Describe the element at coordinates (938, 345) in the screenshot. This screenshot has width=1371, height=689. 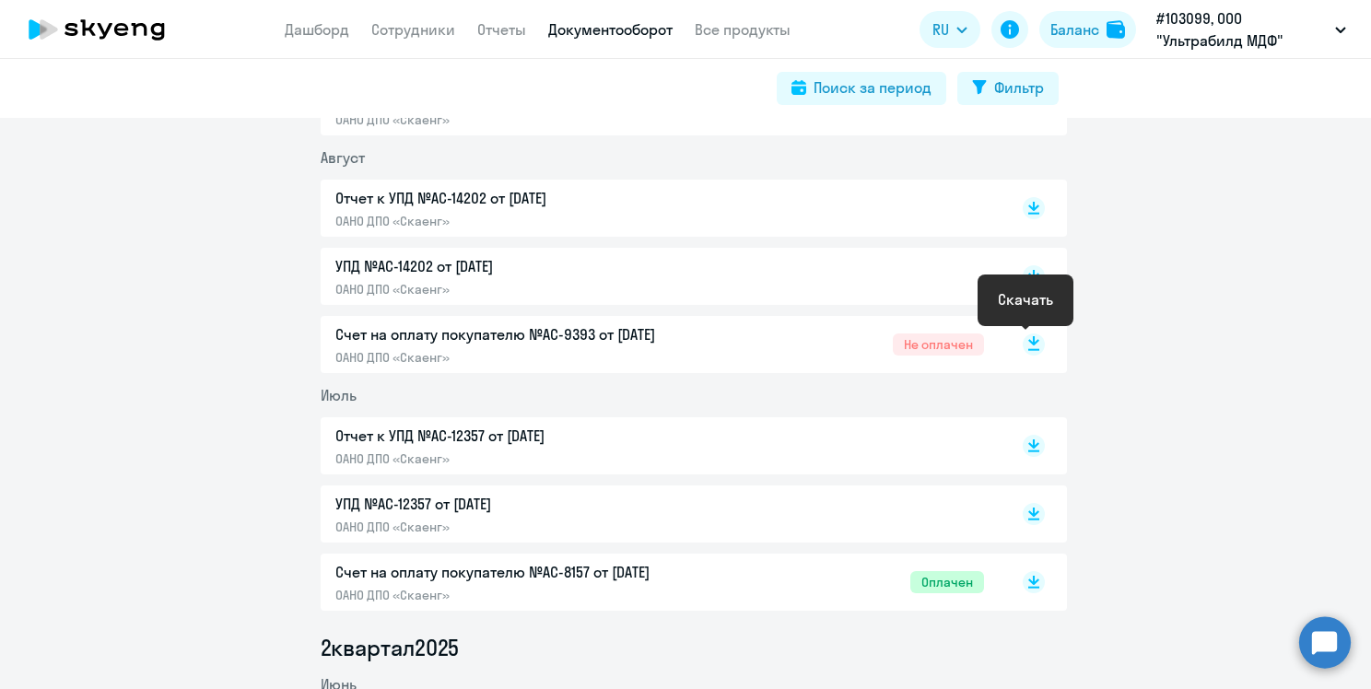
I see `span: Не оплачен` at that location.